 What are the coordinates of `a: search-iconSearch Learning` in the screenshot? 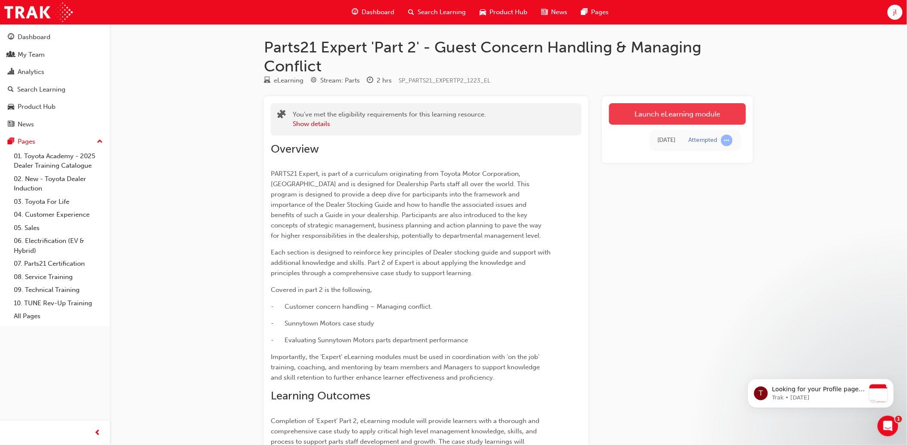 It's located at (437, 12).